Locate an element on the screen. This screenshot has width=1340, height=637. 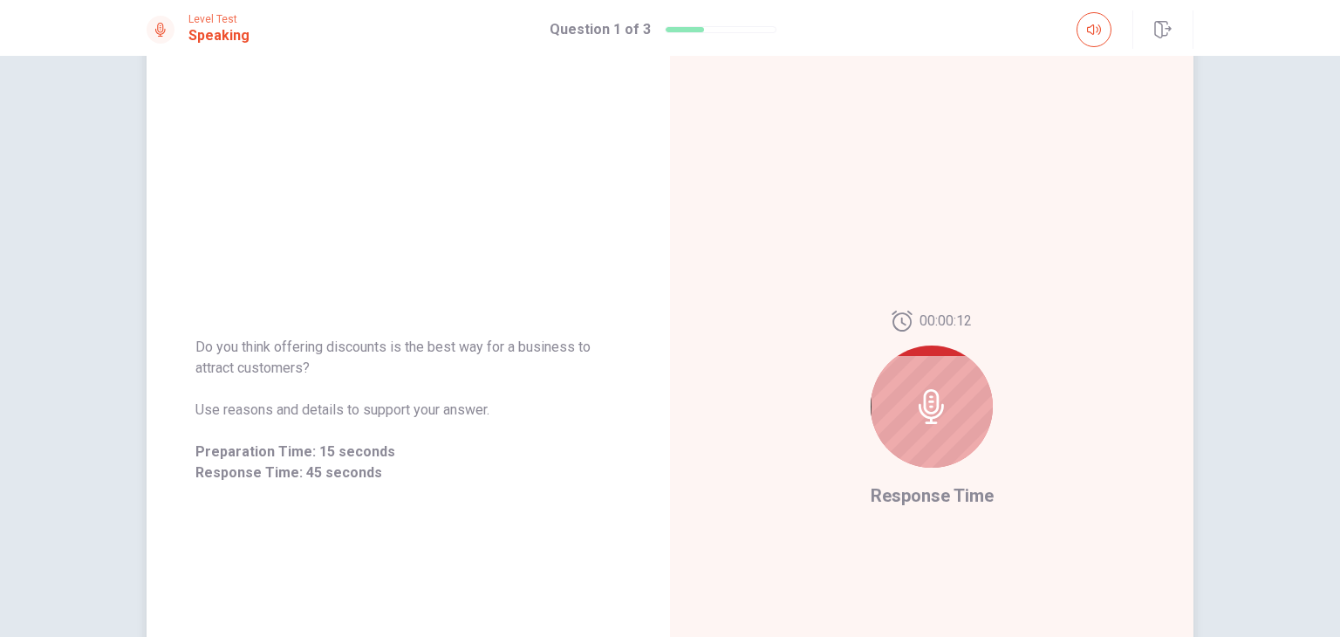
span: Response Time: 45 seconds is located at coordinates (408, 473).